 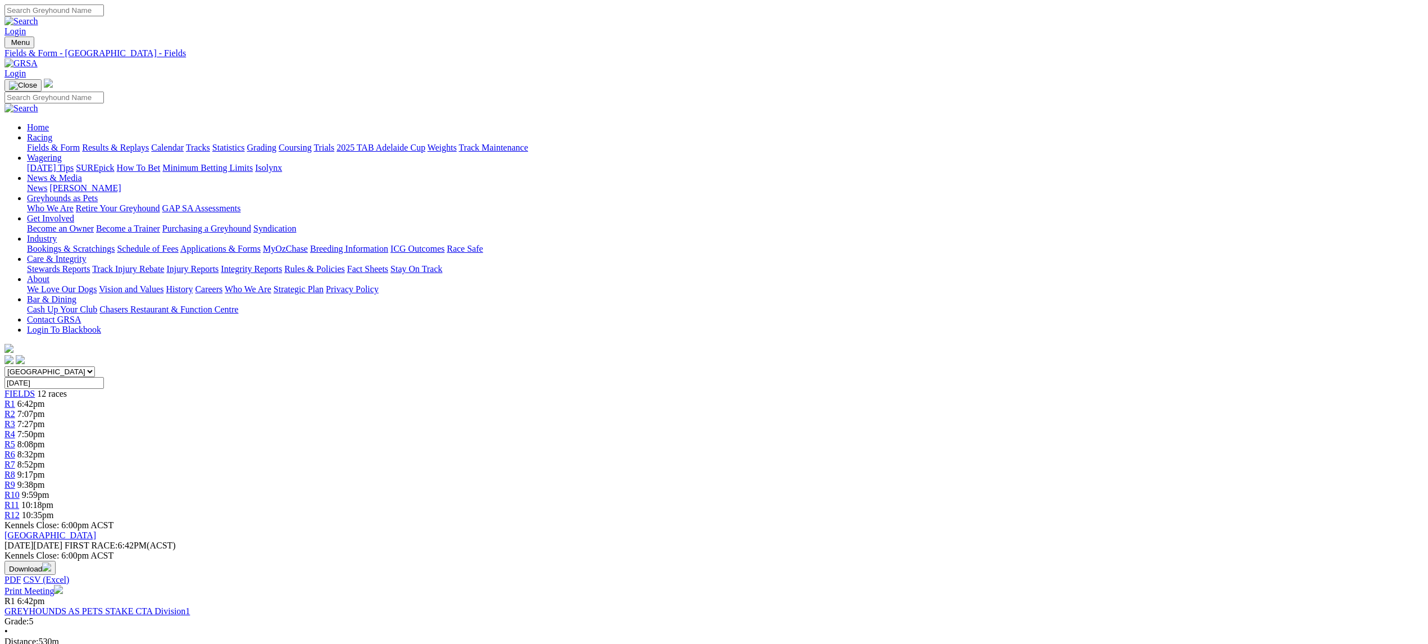 What do you see at coordinates (367, 269) in the screenshot?
I see `a: Fact Sheets` at bounding box center [367, 269].